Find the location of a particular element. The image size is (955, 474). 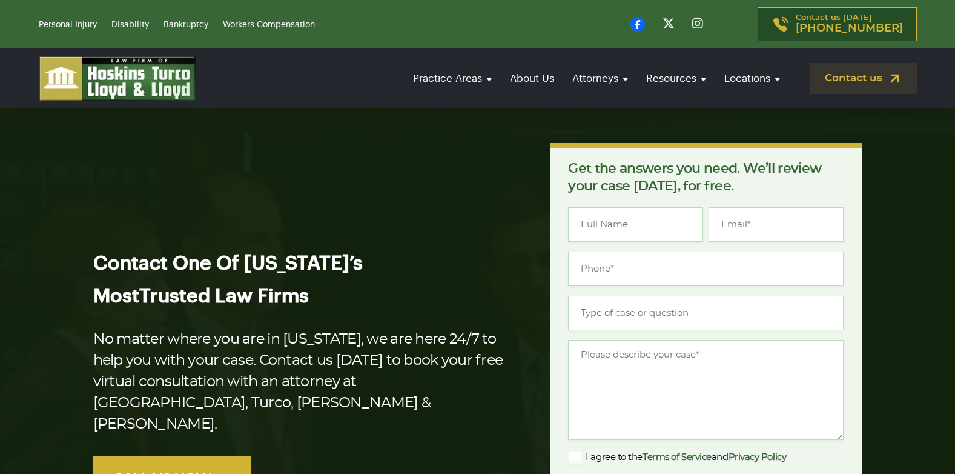

a: Bankruptcy is located at coordinates (186, 25).